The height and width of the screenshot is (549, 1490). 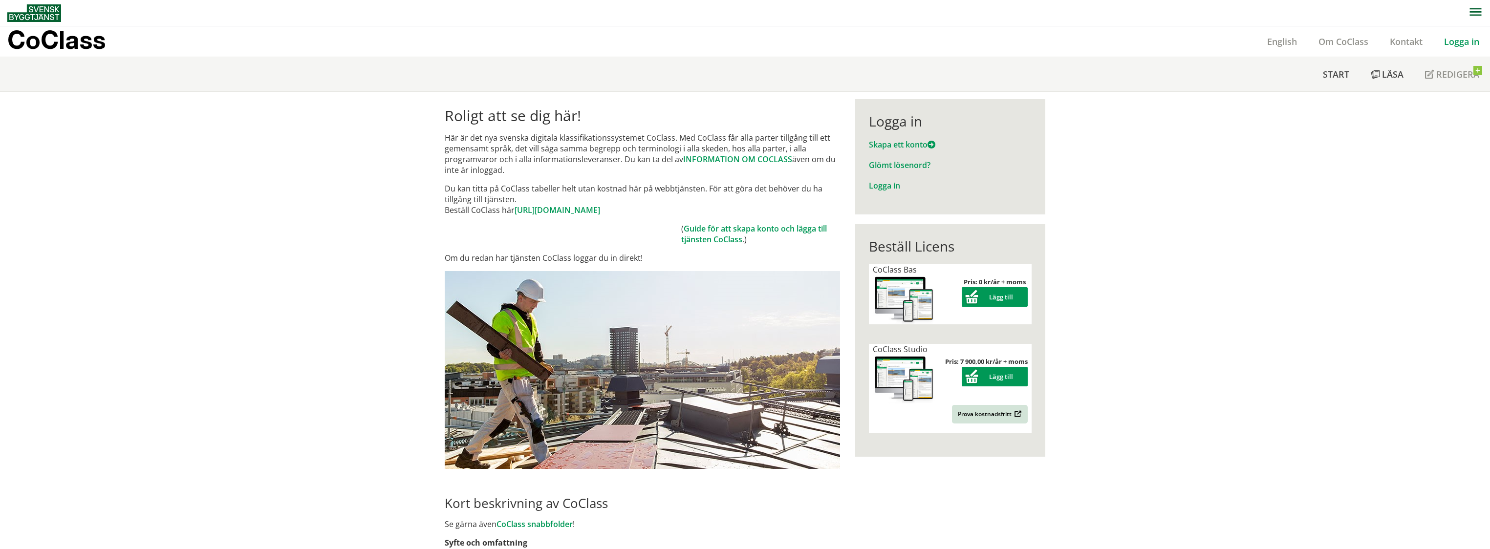 I want to click on strong: Syfte och omfattning, so click(x=486, y=543).